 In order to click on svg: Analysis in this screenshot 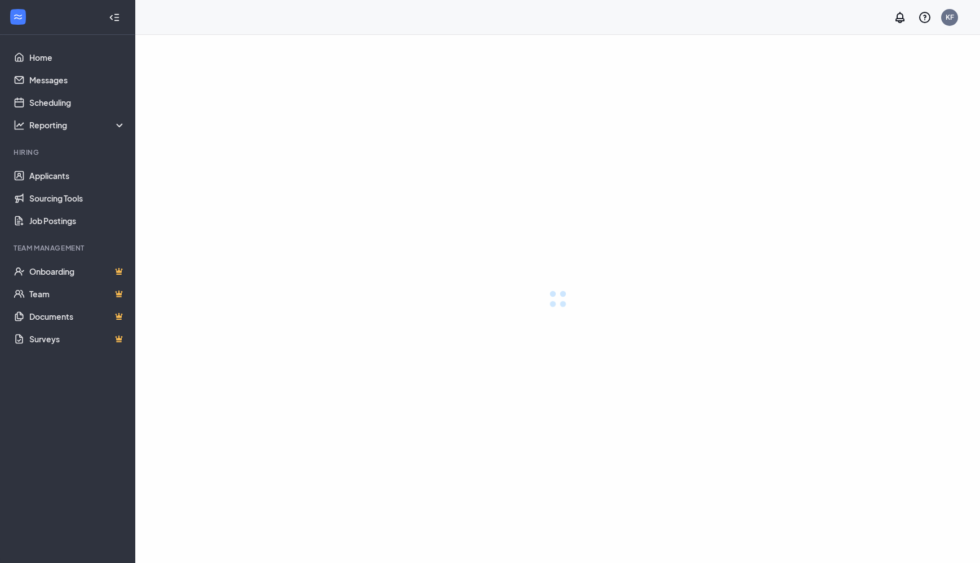, I will do `click(19, 125)`.